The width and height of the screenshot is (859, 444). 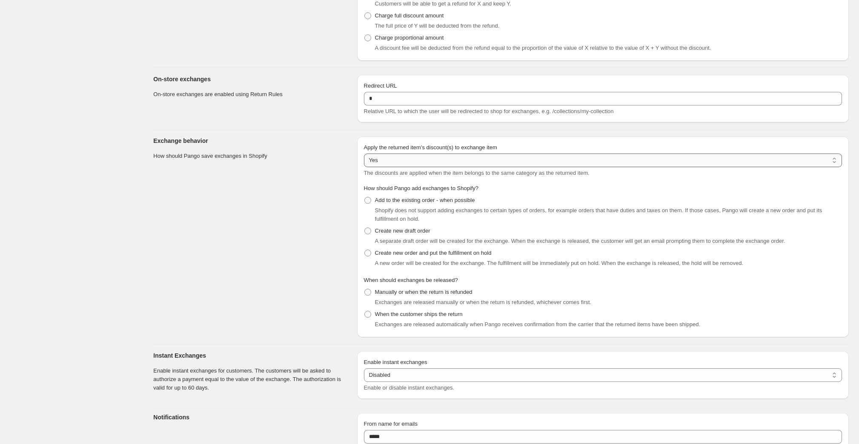 What do you see at coordinates (411, 280) in the screenshot?
I see `span: When should exchanges be released?` at bounding box center [411, 280].